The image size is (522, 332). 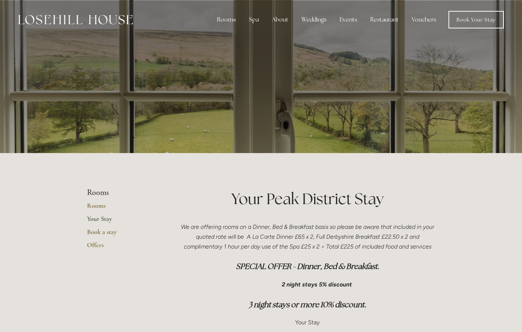 I want to click on div: Rooms, so click(x=227, y=20).